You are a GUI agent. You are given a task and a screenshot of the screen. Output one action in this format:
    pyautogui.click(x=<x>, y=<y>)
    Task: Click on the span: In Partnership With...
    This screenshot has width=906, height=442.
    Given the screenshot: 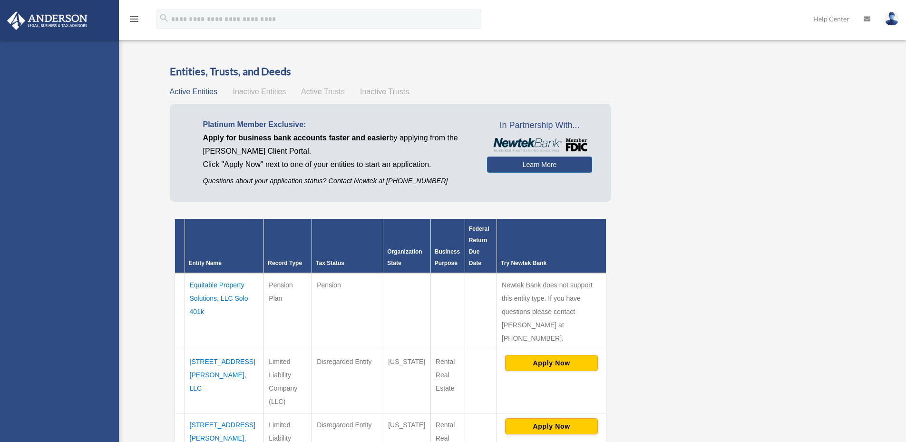 What is the action you would take?
    pyautogui.click(x=540, y=126)
    